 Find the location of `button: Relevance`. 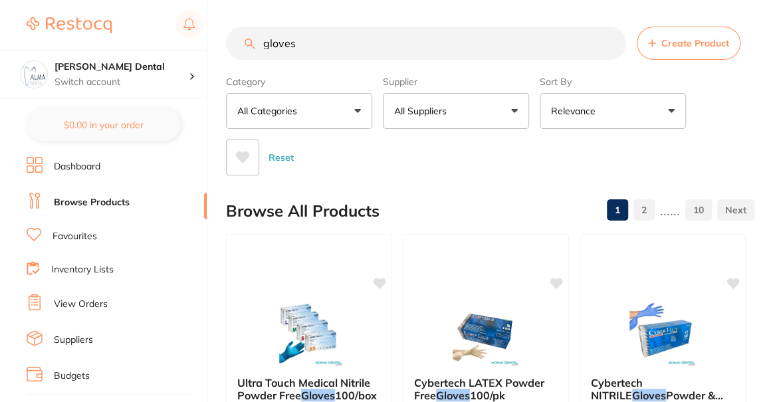

button: Relevance is located at coordinates (613, 111).